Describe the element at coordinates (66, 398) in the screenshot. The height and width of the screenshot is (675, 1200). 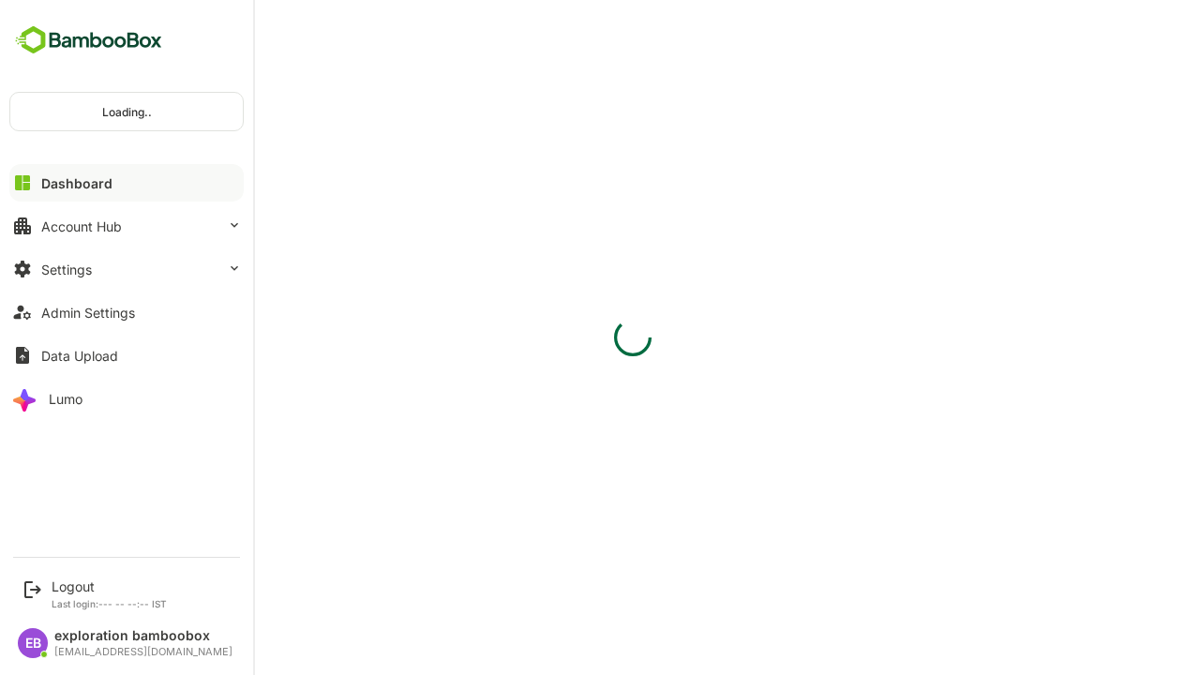
I see `div: Lumo` at that location.